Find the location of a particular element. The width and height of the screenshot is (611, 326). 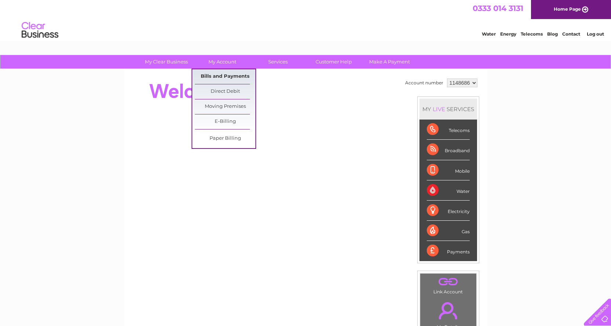

img: logo.png is located at coordinates (40, 30).